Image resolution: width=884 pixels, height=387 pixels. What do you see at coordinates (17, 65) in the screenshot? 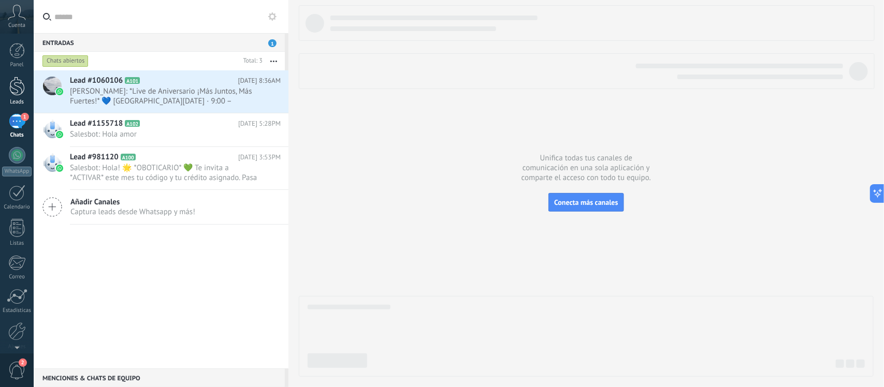
I see `div: Panel` at bounding box center [17, 65].